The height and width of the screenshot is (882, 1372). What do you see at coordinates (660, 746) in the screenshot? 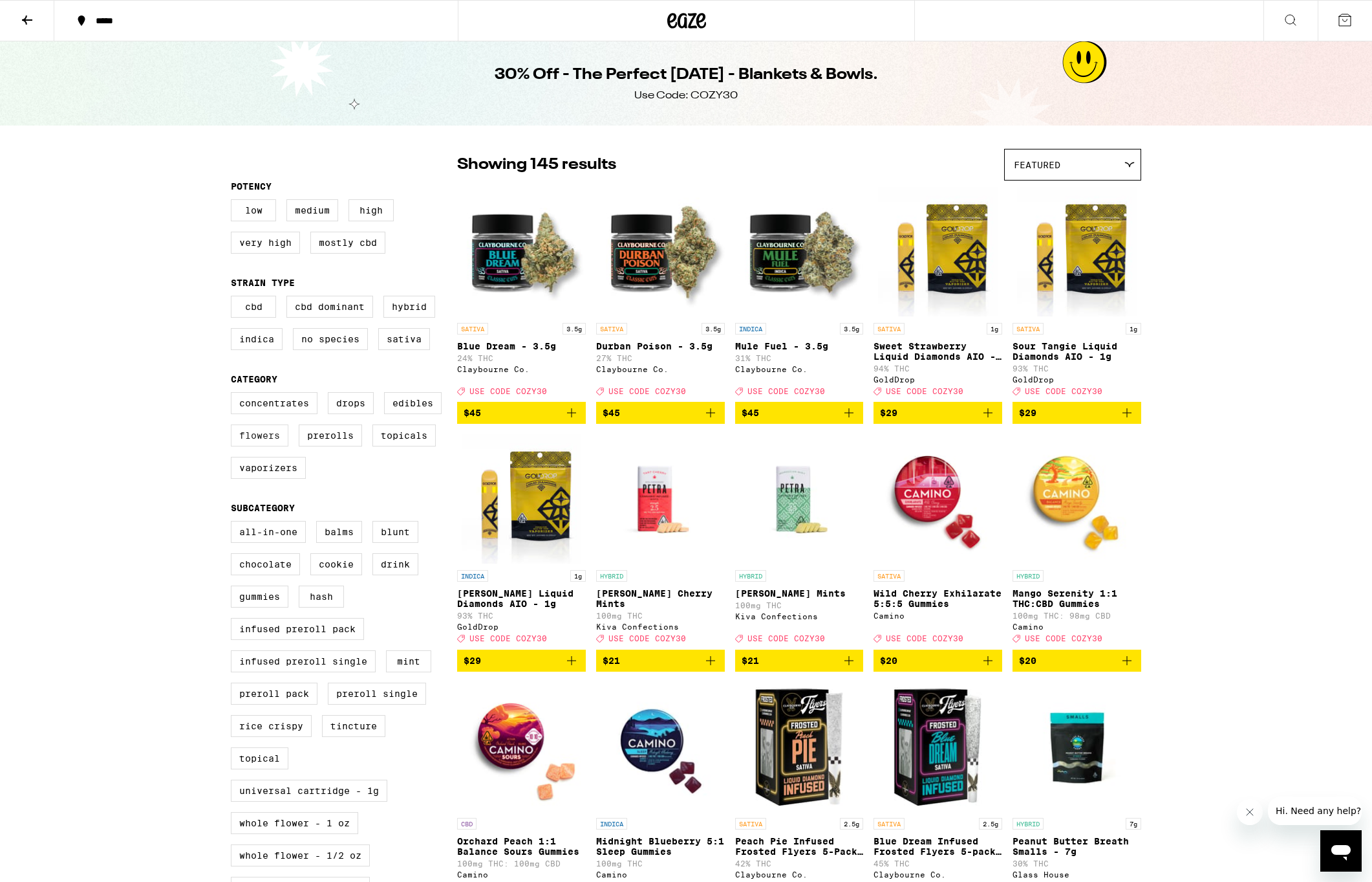
I see `img: Camino - Midnight Blueberry 5:1 Sleep Gummies` at bounding box center [660, 746].